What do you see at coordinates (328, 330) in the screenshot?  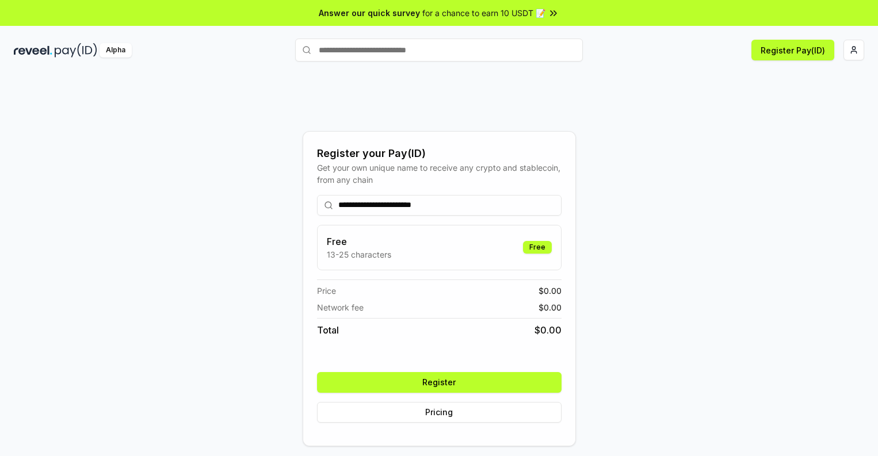 I see `span: Total` at bounding box center [328, 330].